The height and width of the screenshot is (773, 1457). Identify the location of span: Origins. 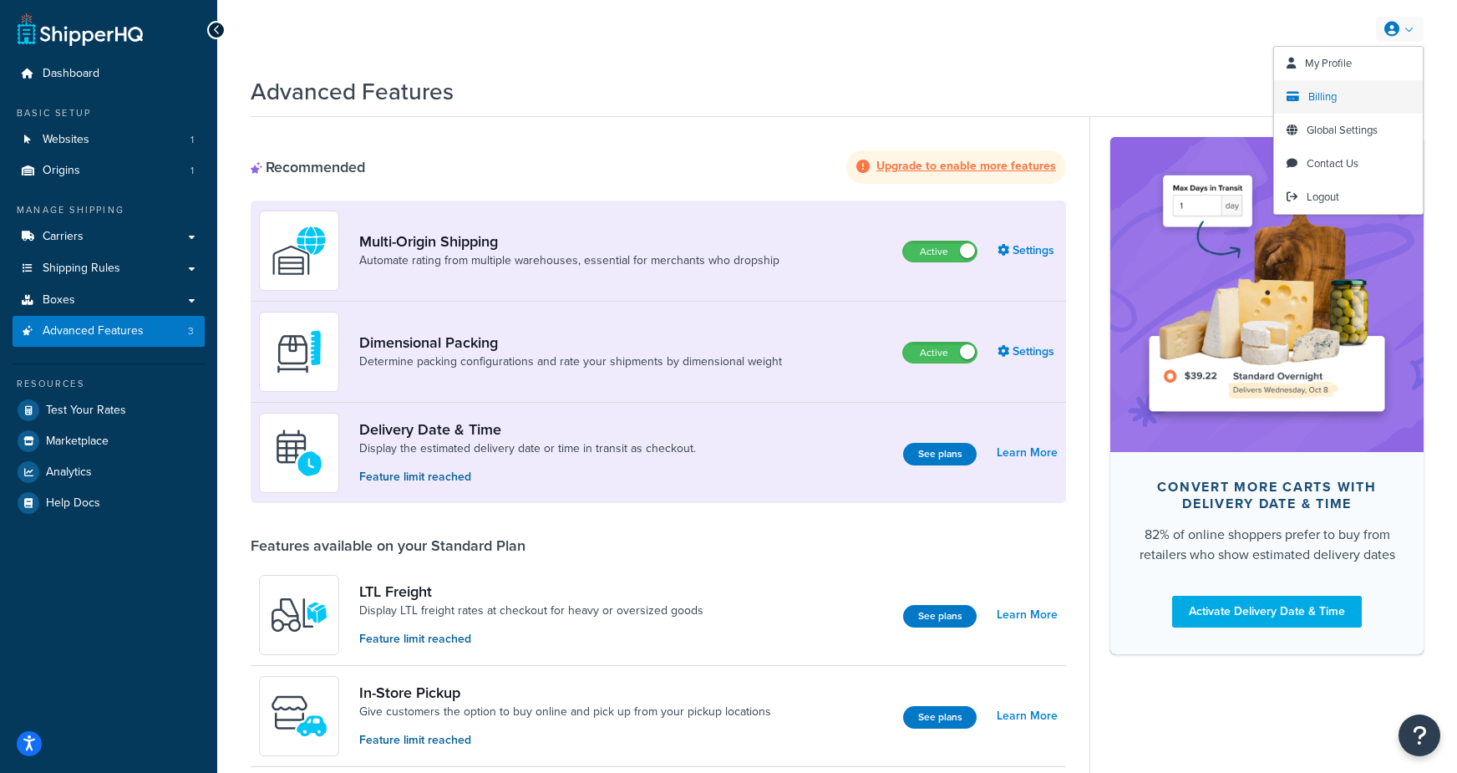
(61, 170).